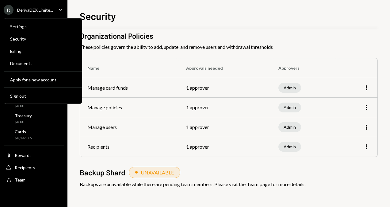  What do you see at coordinates (43, 80) in the screenshot?
I see `button: Apply for a new account` at bounding box center [43, 80].